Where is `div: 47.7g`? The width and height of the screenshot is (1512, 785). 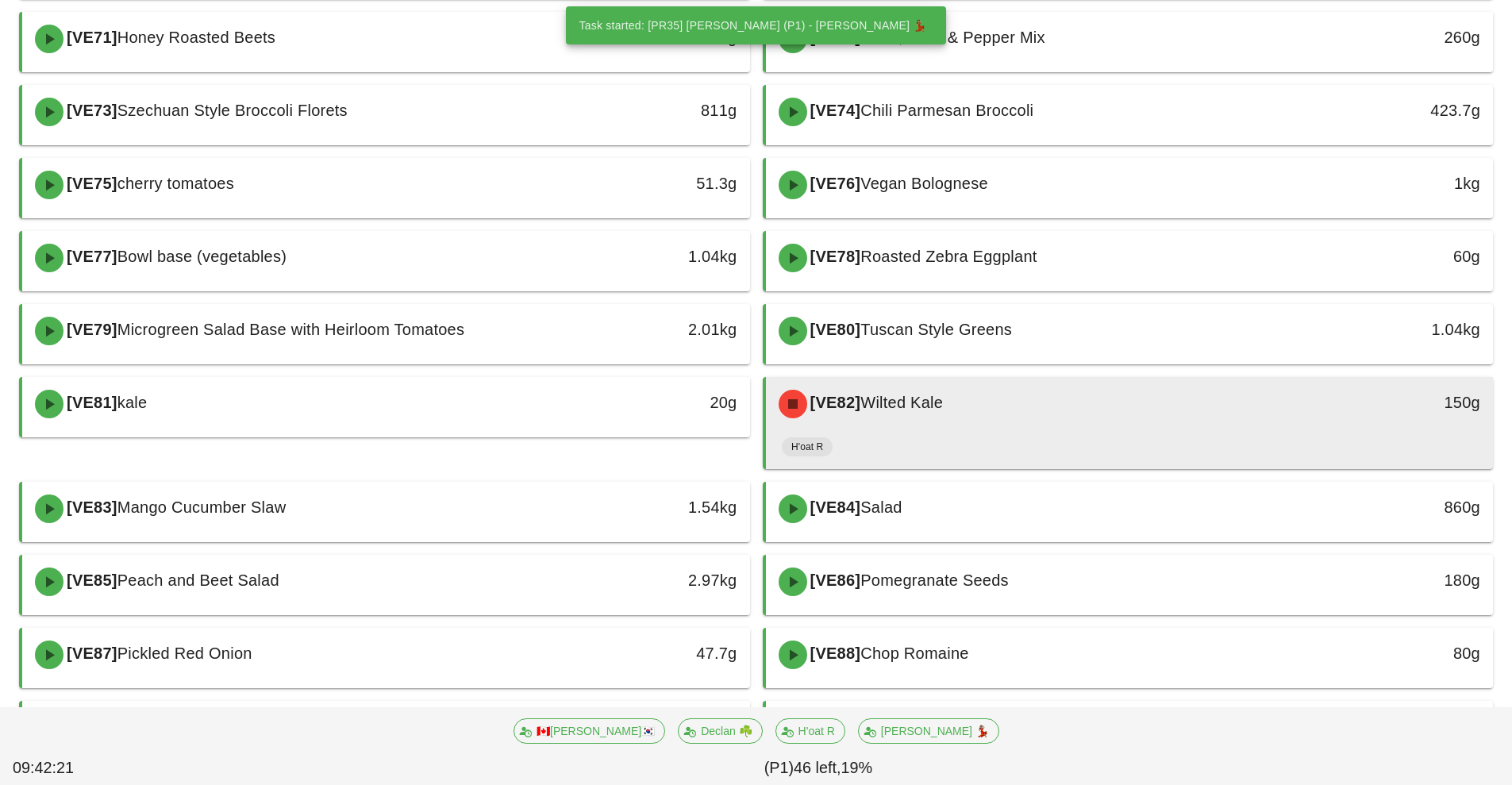
div: 47.7g is located at coordinates (655, 654).